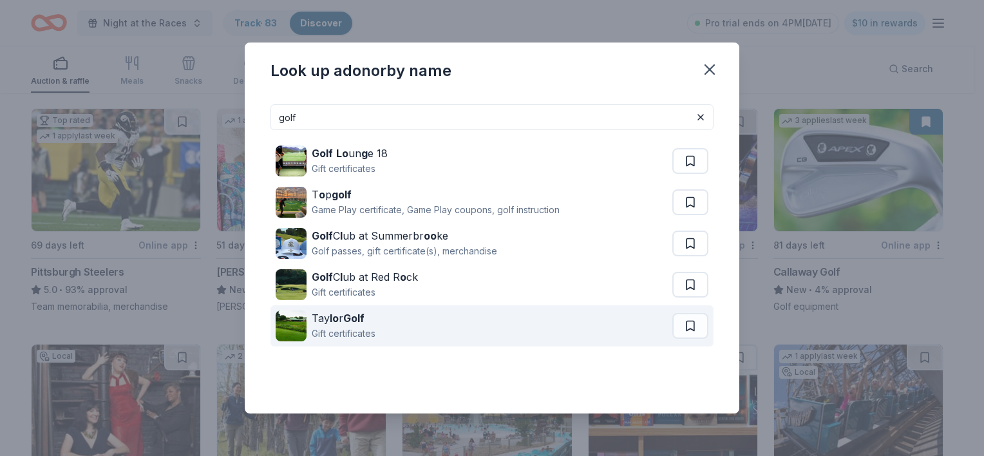 This screenshot has height=456, width=984. What do you see at coordinates (430, 236) in the screenshot?
I see `strong: oo` at bounding box center [430, 236].